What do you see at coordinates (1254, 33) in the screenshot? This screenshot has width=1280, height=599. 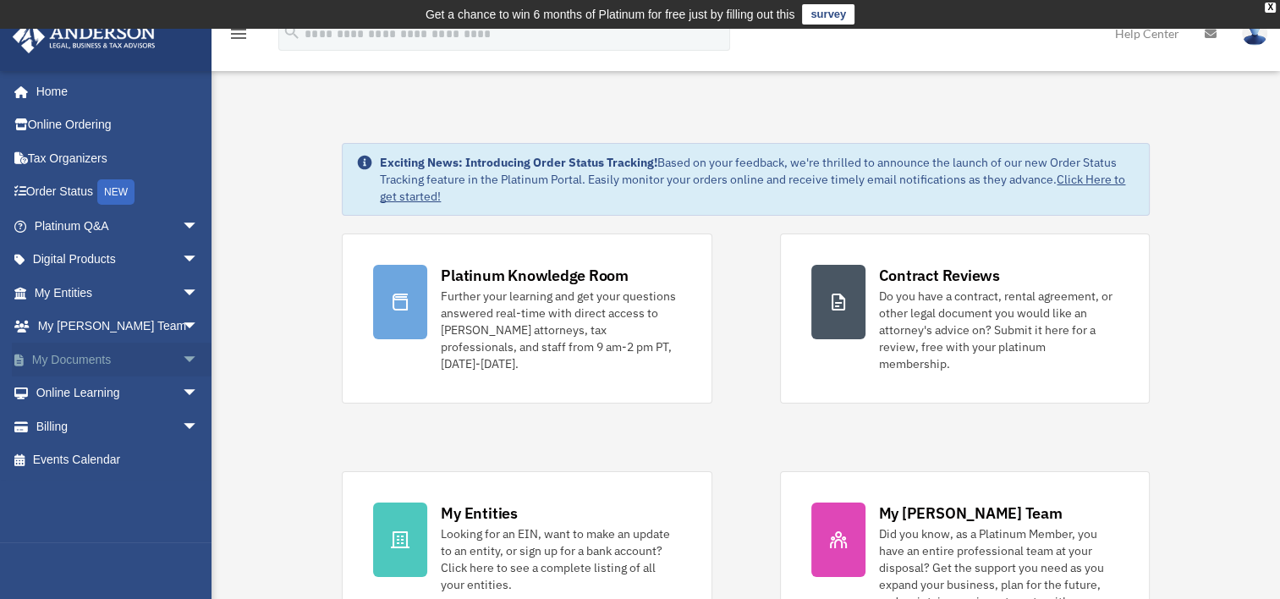 I see `img: User Pic` at bounding box center [1254, 33].